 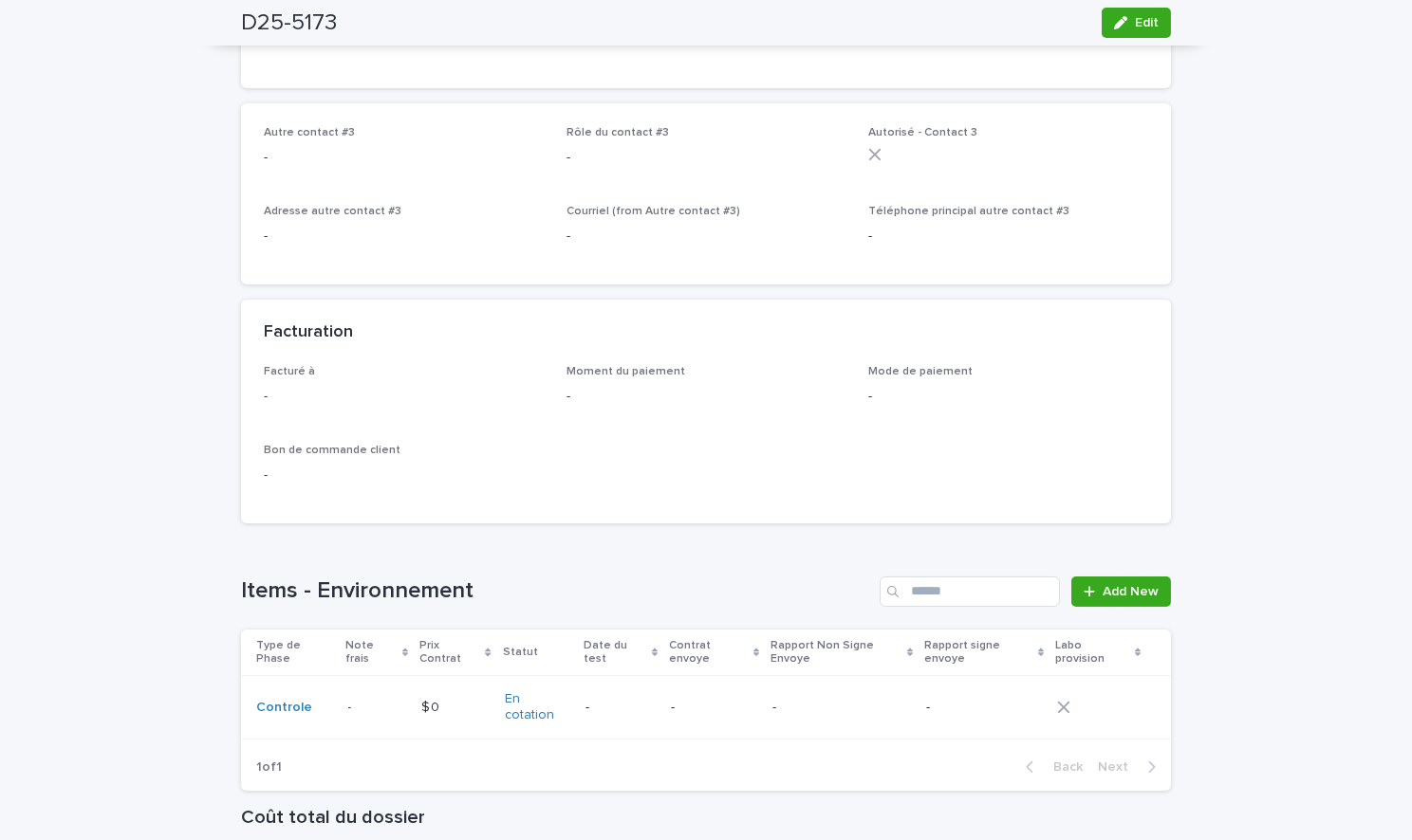 What do you see at coordinates (618, 133) in the screenshot?
I see `span: Rôle du contact #3` at bounding box center [618, 133].